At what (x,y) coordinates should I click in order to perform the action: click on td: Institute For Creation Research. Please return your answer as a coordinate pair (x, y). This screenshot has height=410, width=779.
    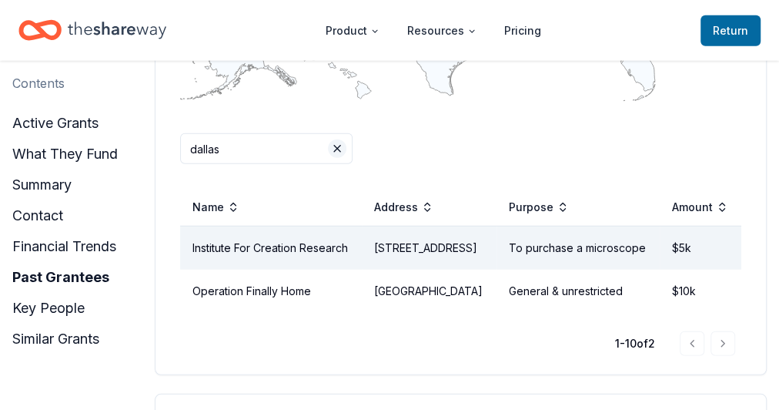
    Looking at the image, I should click on (271, 247).